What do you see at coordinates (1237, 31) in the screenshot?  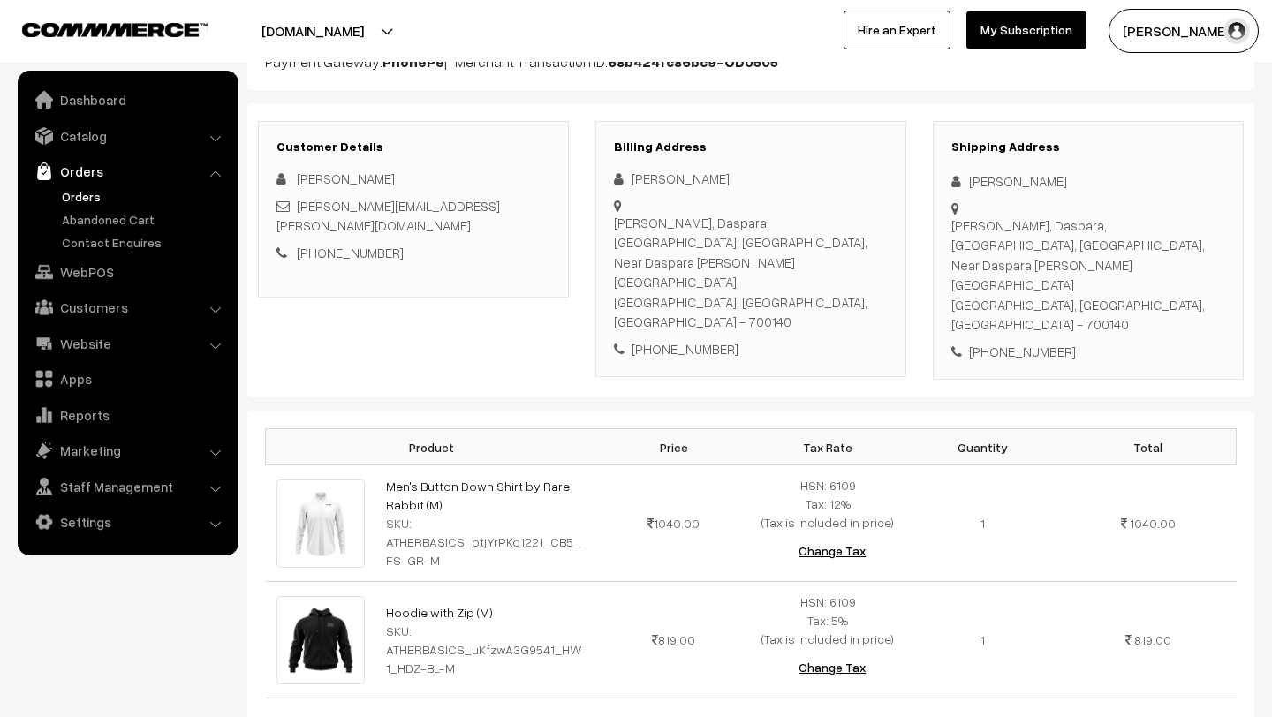 I see `img: user` at bounding box center [1237, 31].